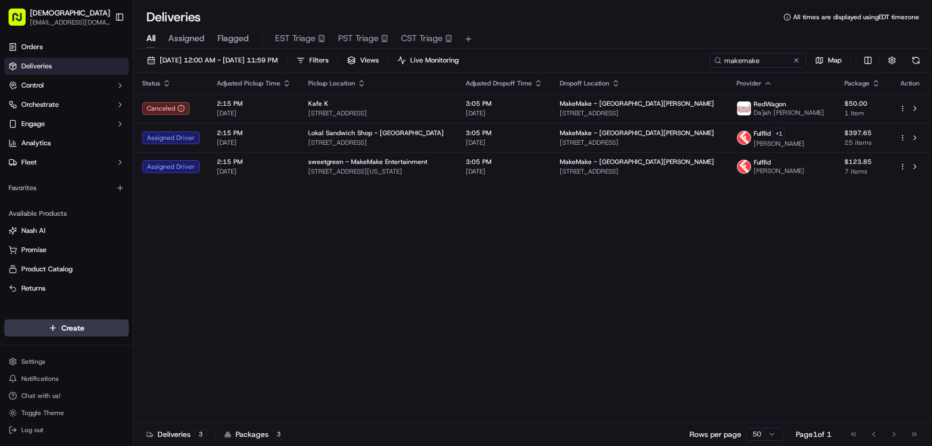 Image resolution: width=932 pixels, height=446 pixels. I want to click on div: Available Products, so click(66, 214).